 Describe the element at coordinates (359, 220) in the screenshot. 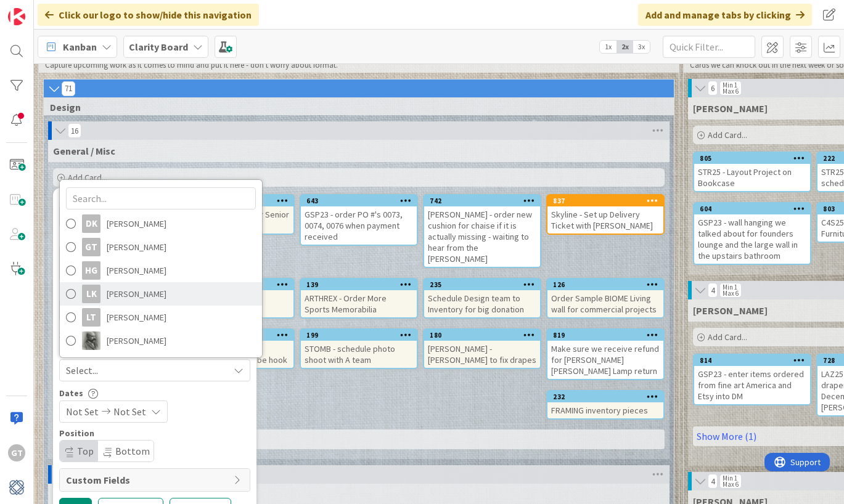

I see `div: 643GSP23 - order PO #'s 0073, 0074, 0076 when payment received` at that location.